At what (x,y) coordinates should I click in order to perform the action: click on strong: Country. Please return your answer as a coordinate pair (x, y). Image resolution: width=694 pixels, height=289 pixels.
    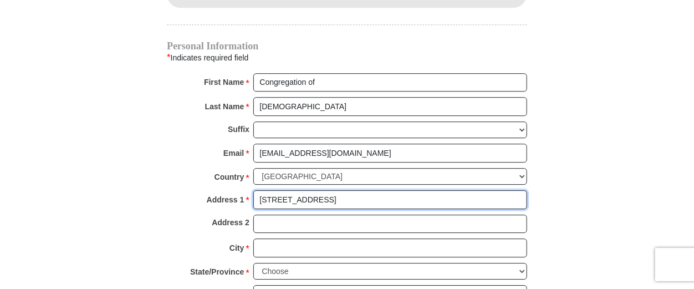
    Looking at the image, I should click on (229, 177).